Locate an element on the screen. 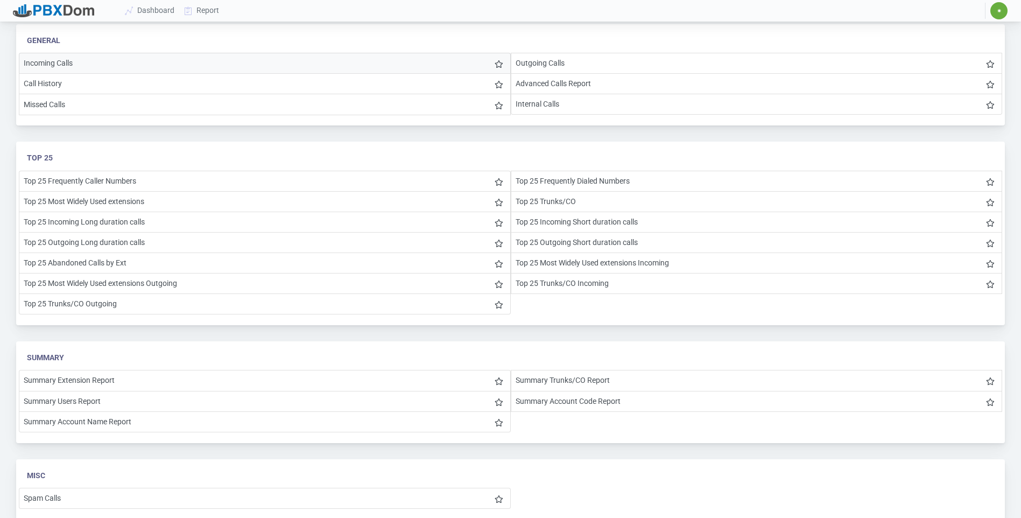  li: Top 25 Most Widely Used extensions Outgoing is located at coordinates (265, 283).